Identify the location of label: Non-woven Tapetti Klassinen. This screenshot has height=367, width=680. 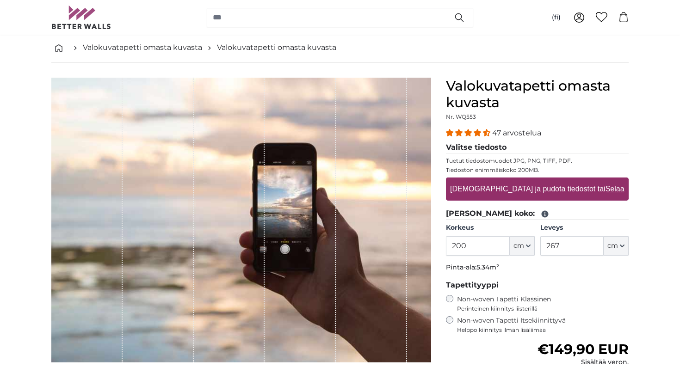
(543, 304).